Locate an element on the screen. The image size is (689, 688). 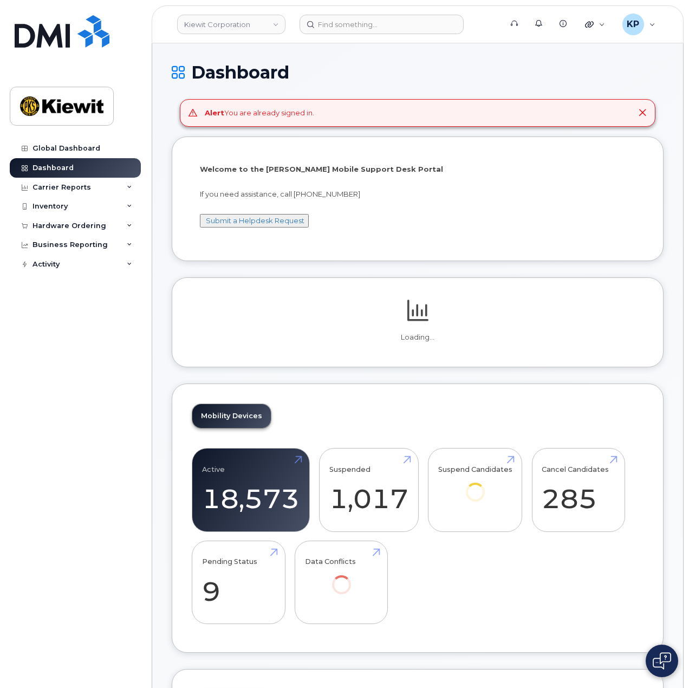
p: Loading... is located at coordinates (418, 338).